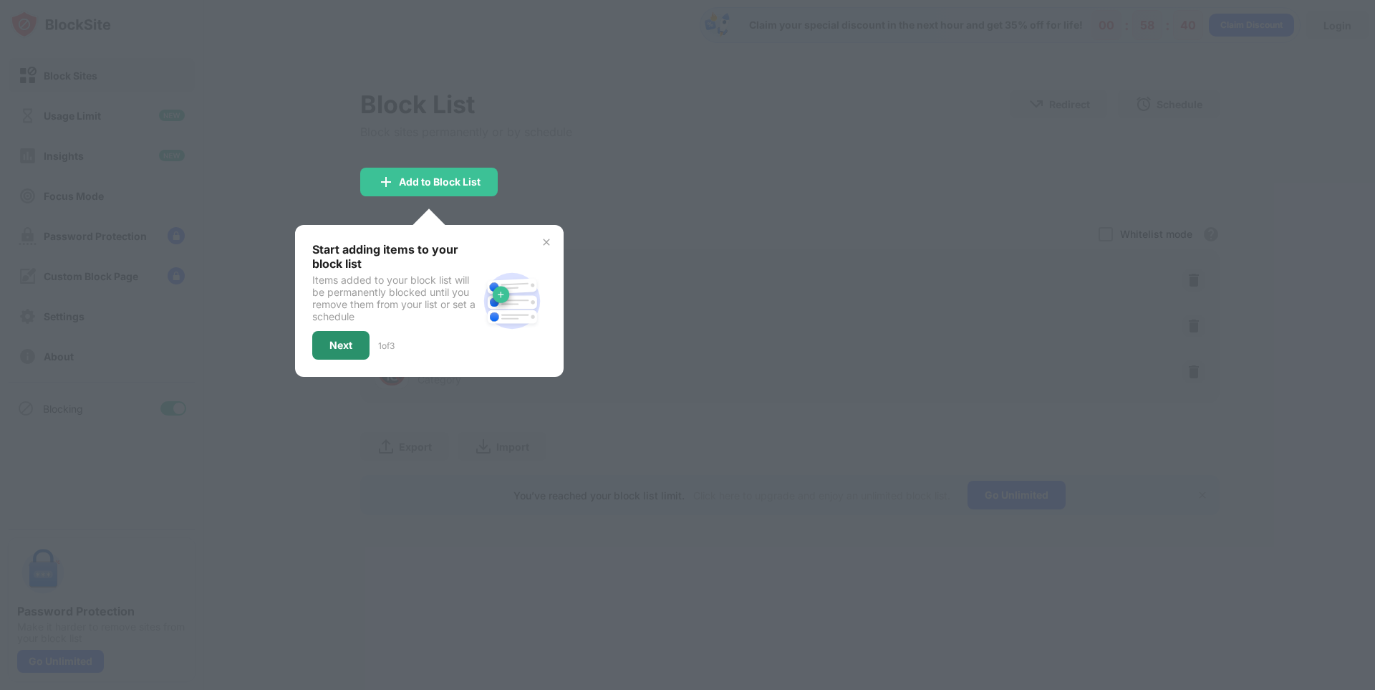  I want to click on img: x-button.svg, so click(547, 242).